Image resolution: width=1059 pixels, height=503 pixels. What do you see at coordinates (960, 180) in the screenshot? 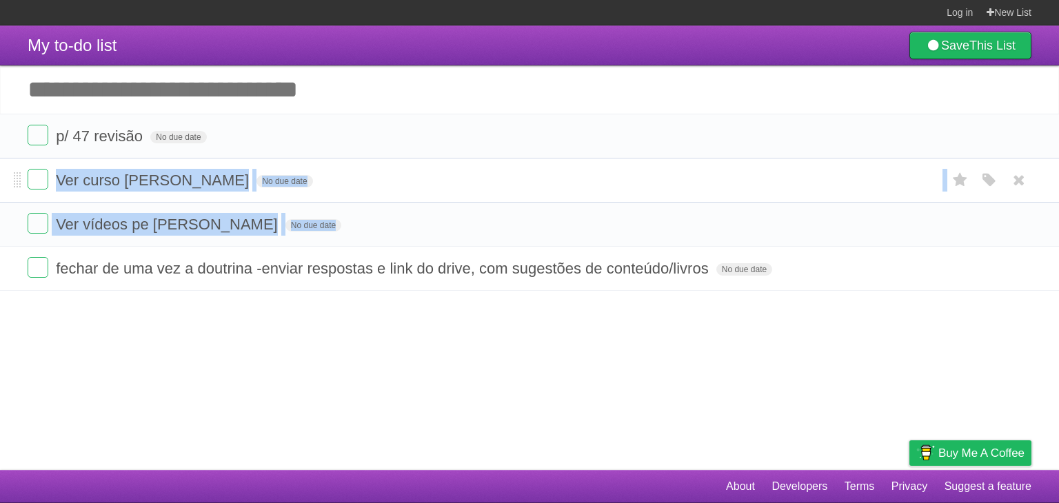
I see `label: Star task` at bounding box center [960, 180].